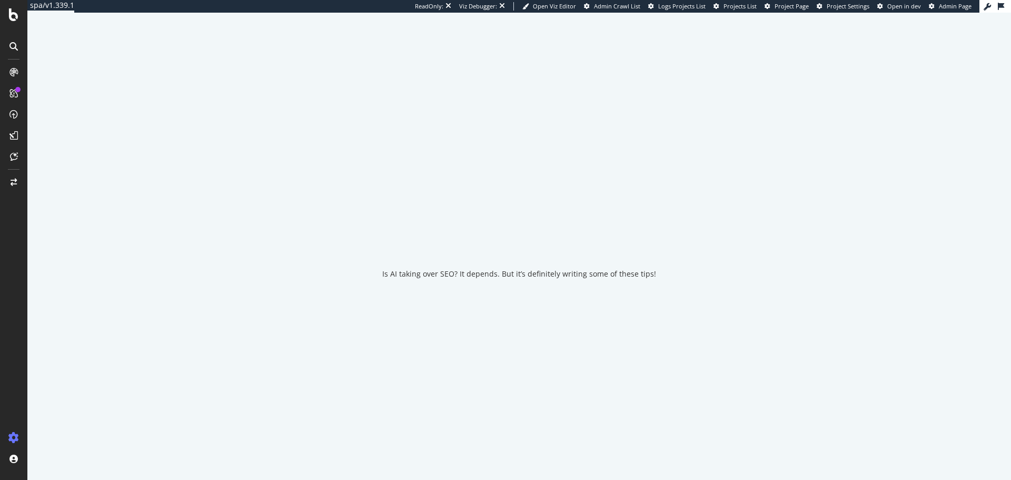 The image size is (1011, 480). I want to click on div: ReadOnly:, so click(429, 6).